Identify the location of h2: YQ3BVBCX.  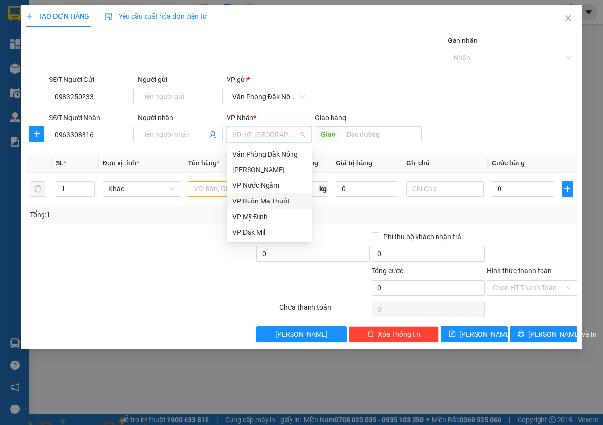
(42, 78).